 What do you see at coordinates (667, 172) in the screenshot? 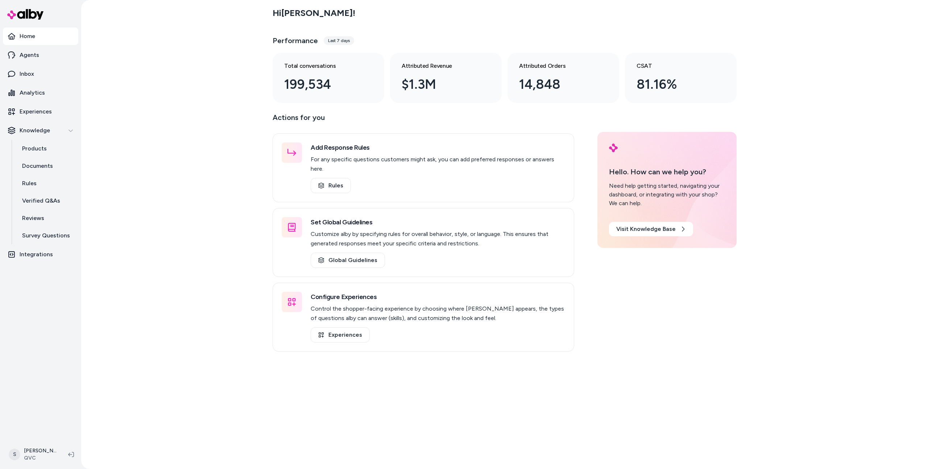
I see `p: Hello. How can we help you?` at bounding box center [667, 172].